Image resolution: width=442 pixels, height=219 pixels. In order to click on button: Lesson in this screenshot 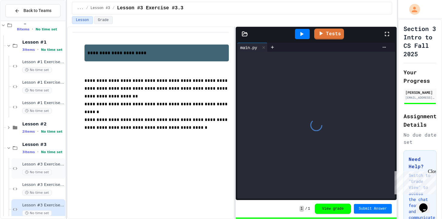, I will do `click(82, 20)`.